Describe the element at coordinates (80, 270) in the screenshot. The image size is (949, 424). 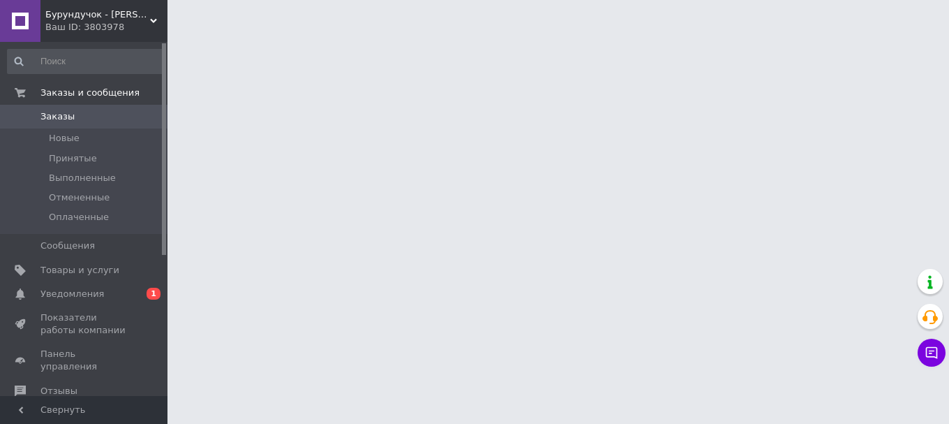
I see `span: Товары и услуги` at that location.